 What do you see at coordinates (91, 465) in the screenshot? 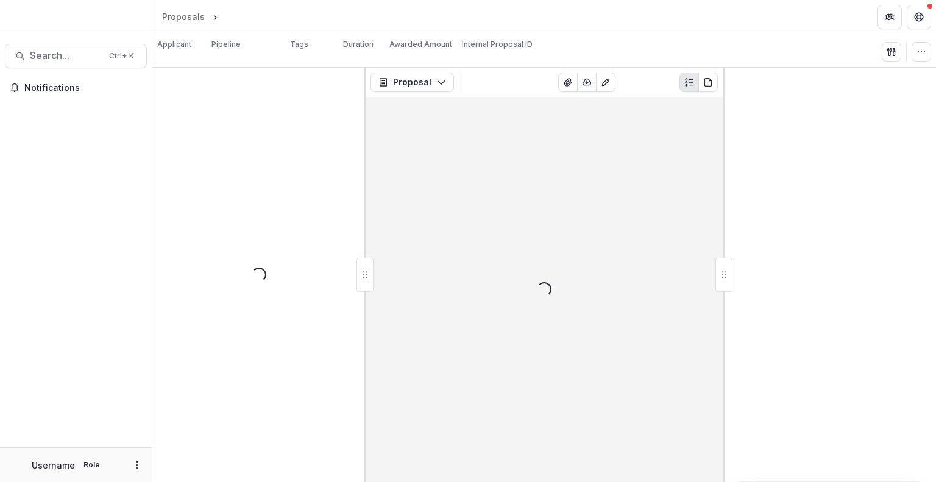
I see `p: Role` at bounding box center [91, 465].